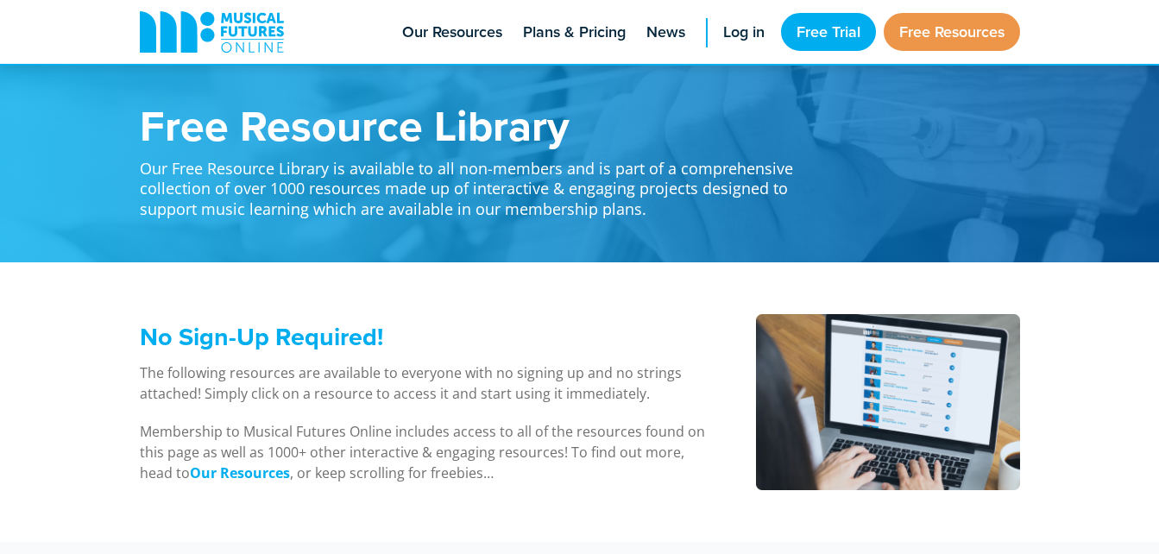 This screenshot has width=1159, height=554. I want to click on p: Membership to Musical Futures Online includes access to all of the resources found on this page a..., so click(425, 452).